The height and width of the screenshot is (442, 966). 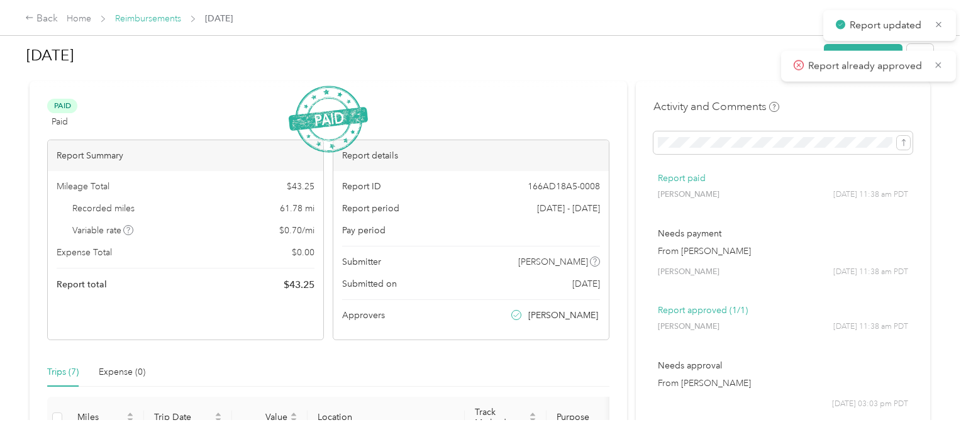 What do you see at coordinates (505, 417) in the screenshot?
I see `th: Track Method` at bounding box center [505, 417].